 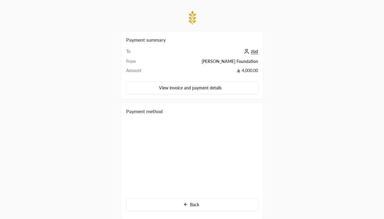 What do you see at coordinates (140, 53) in the screenshot?
I see `td: To` at bounding box center [140, 53].